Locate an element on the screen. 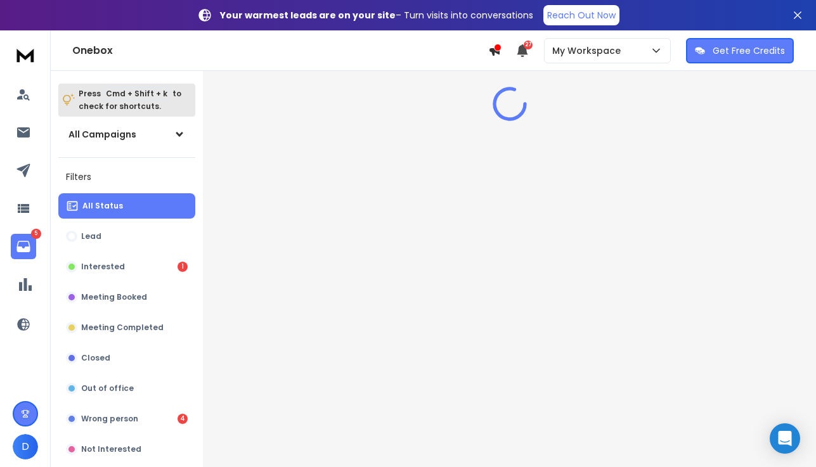  p: Meeting Booked is located at coordinates (114, 297).